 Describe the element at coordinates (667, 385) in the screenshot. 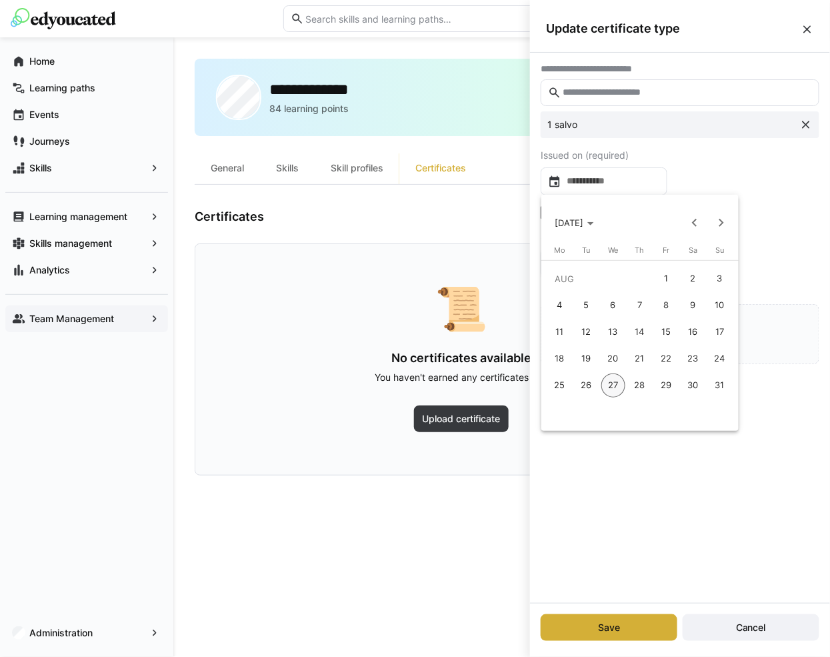

I see `span: 29` at that location.